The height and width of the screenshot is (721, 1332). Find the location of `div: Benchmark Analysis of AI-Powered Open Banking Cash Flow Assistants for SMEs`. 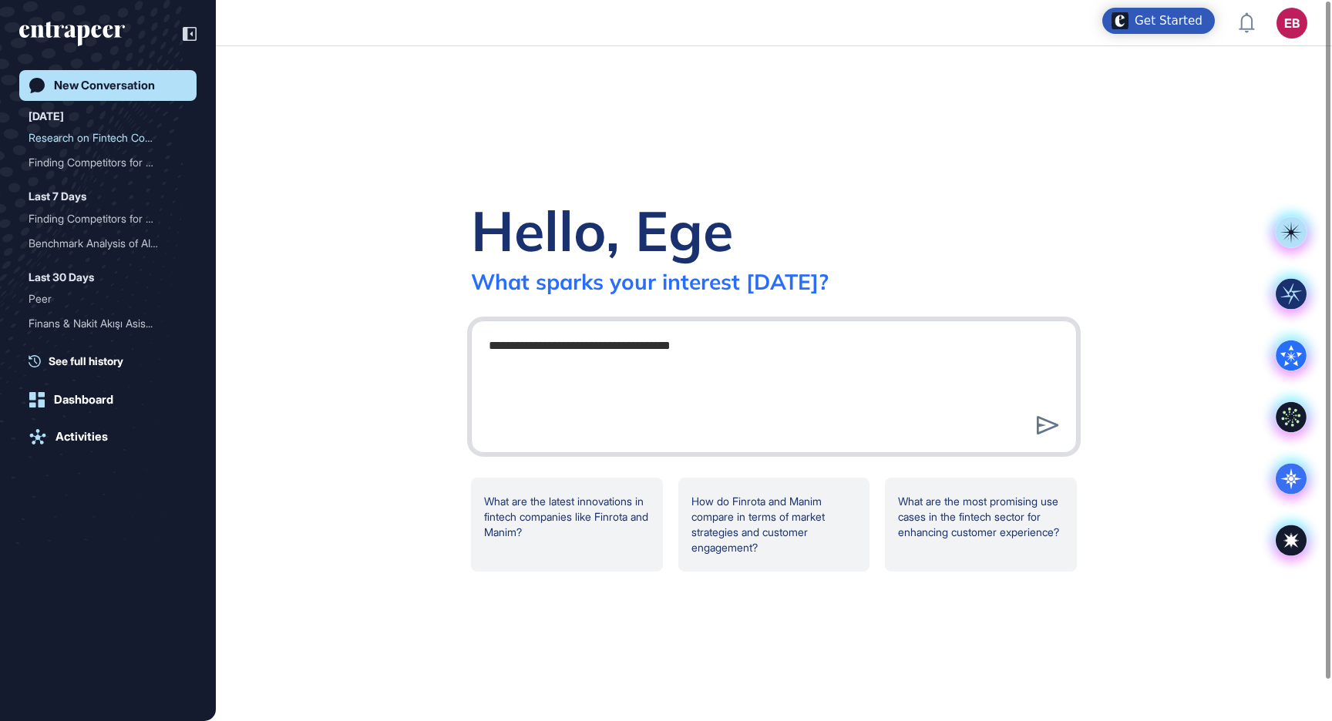

div: Benchmark Analysis of AI-Powered Open Banking Cash Flow Assistants for SMEs is located at coordinates (108, 244).